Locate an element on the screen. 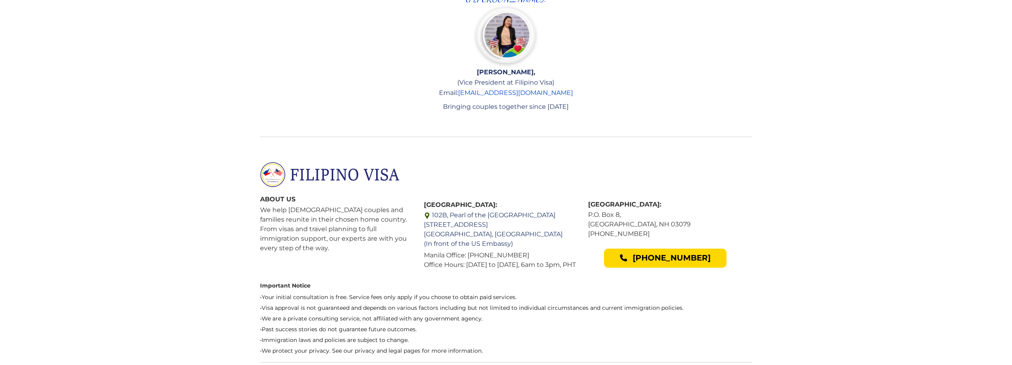 This screenshot has width=1012, height=365. li: Past success stories do not guarantee future outcomes. is located at coordinates (506, 330).